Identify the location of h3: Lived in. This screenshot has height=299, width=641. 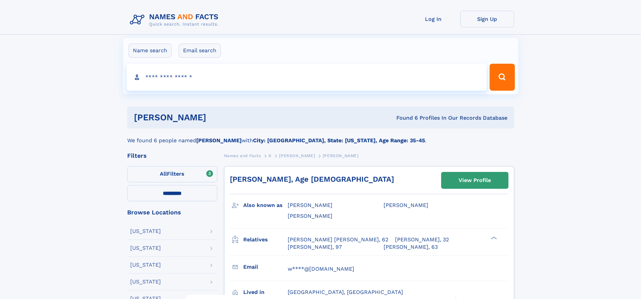
(266, 292).